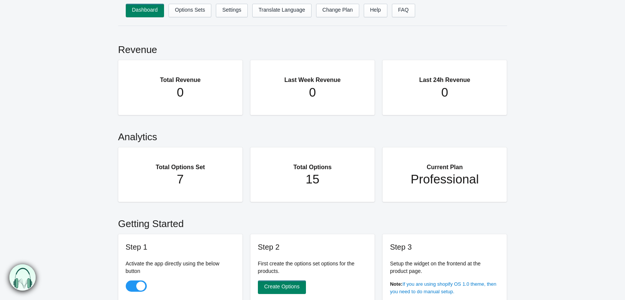  Describe the element at coordinates (313, 76) in the screenshot. I see `h2: Last Week Revenue` at that location.